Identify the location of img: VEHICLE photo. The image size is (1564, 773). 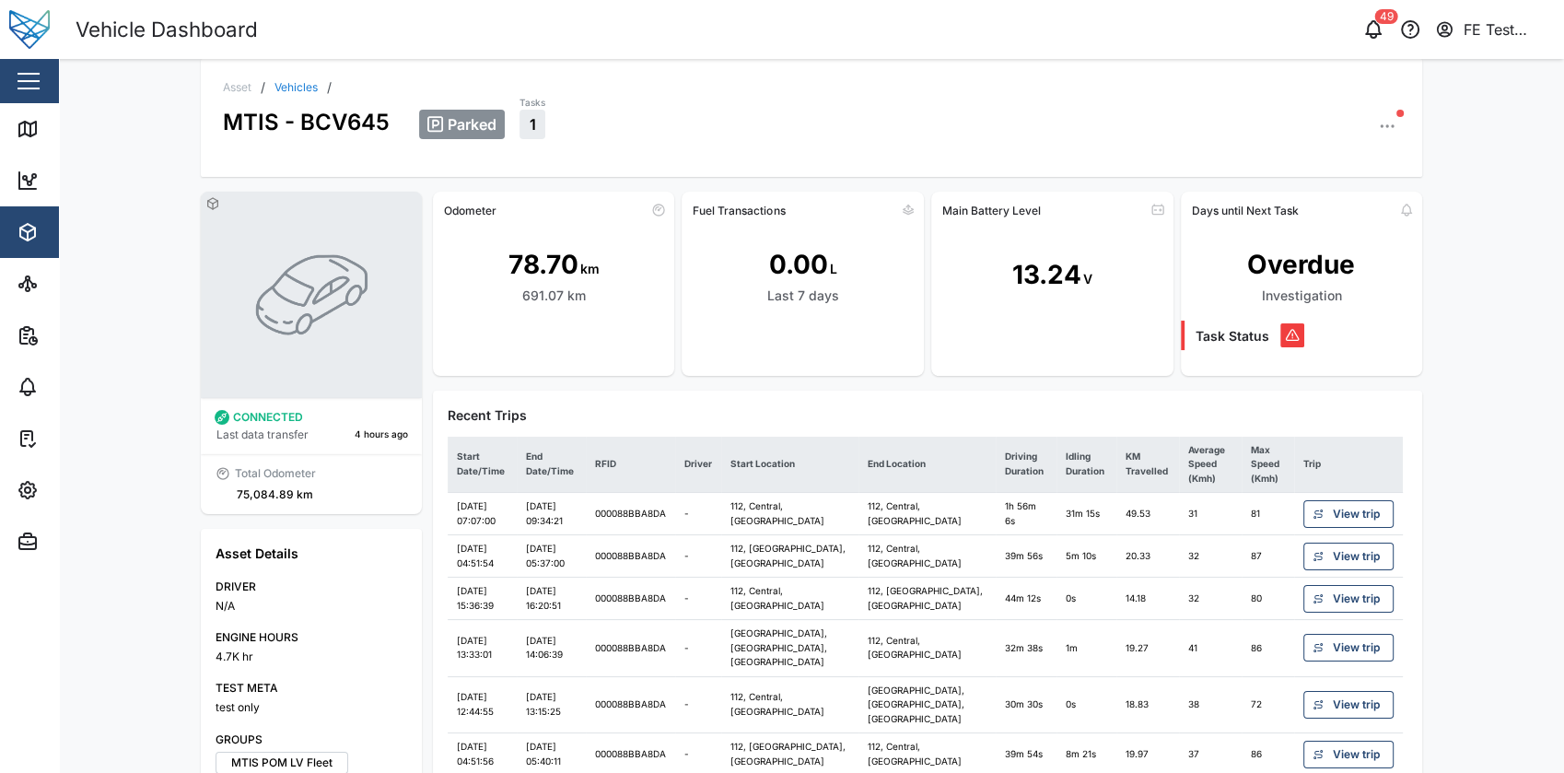
(311, 295).